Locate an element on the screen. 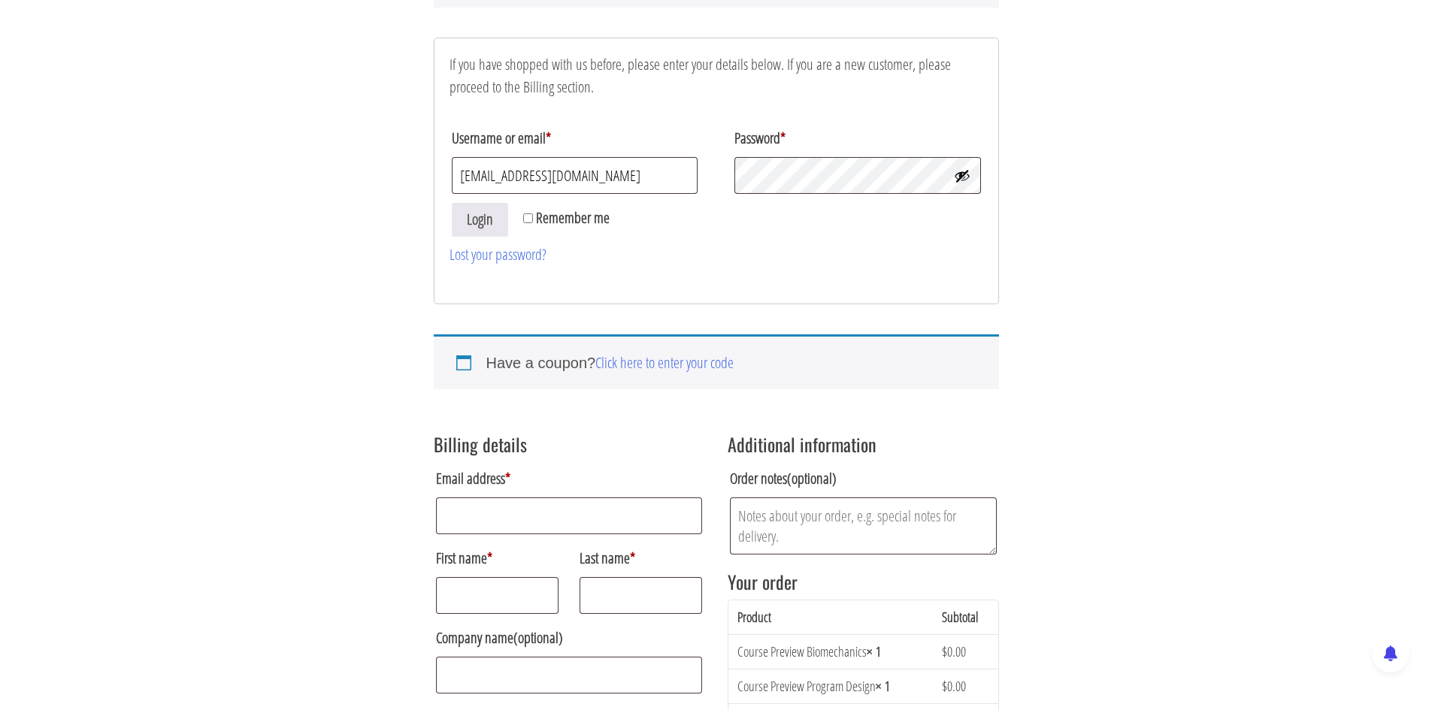  a: Click here to enter your code is located at coordinates (665, 362).